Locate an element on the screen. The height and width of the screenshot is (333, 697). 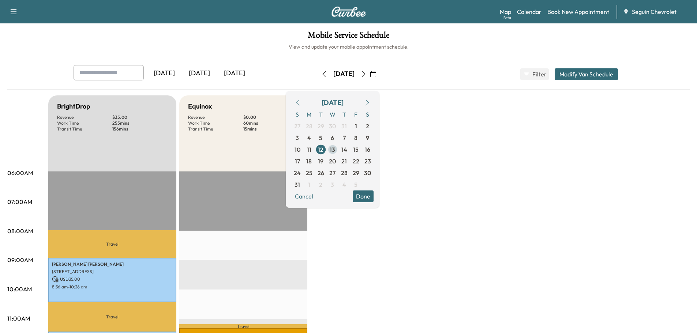
span: 10 is located at coordinates (297, 150).